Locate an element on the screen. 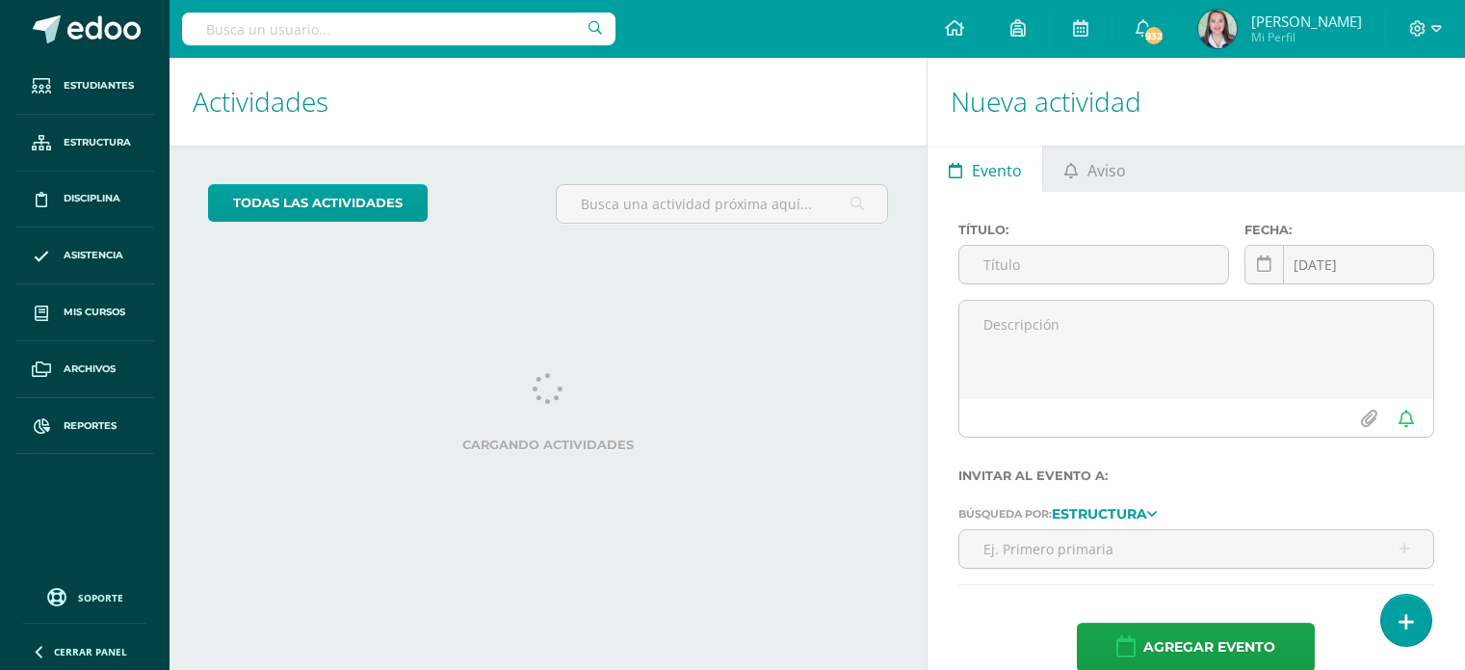 The image size is (1465, 670). span: Soporte is located at coordinates (100, 597).